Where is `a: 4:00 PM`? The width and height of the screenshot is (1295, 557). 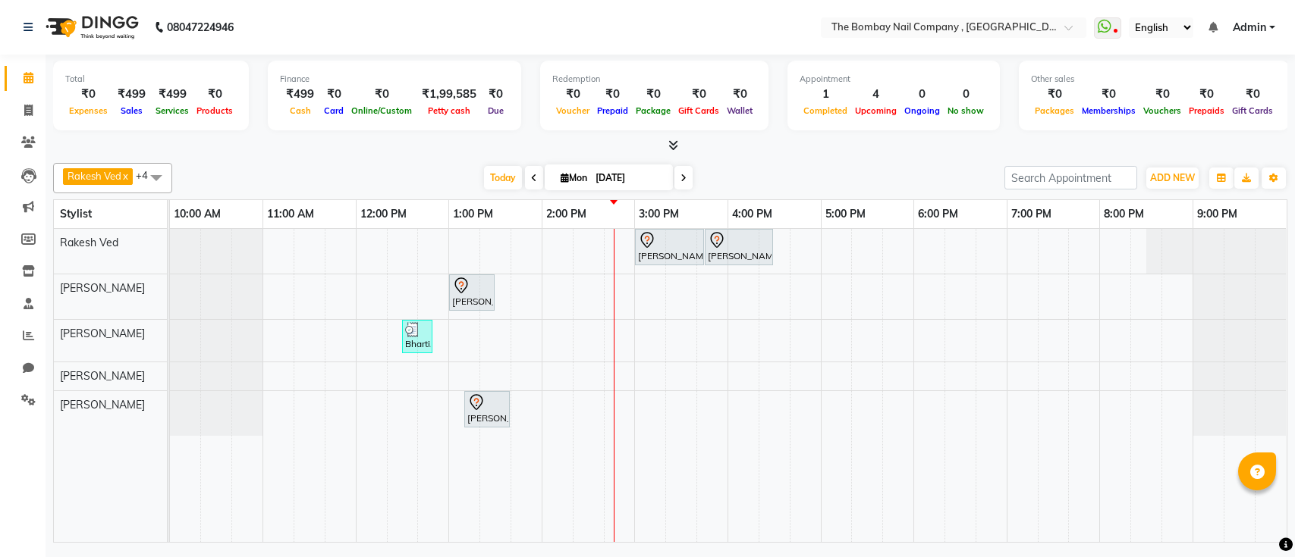 a: 4:00 PM is located at coordinates (752, 214).